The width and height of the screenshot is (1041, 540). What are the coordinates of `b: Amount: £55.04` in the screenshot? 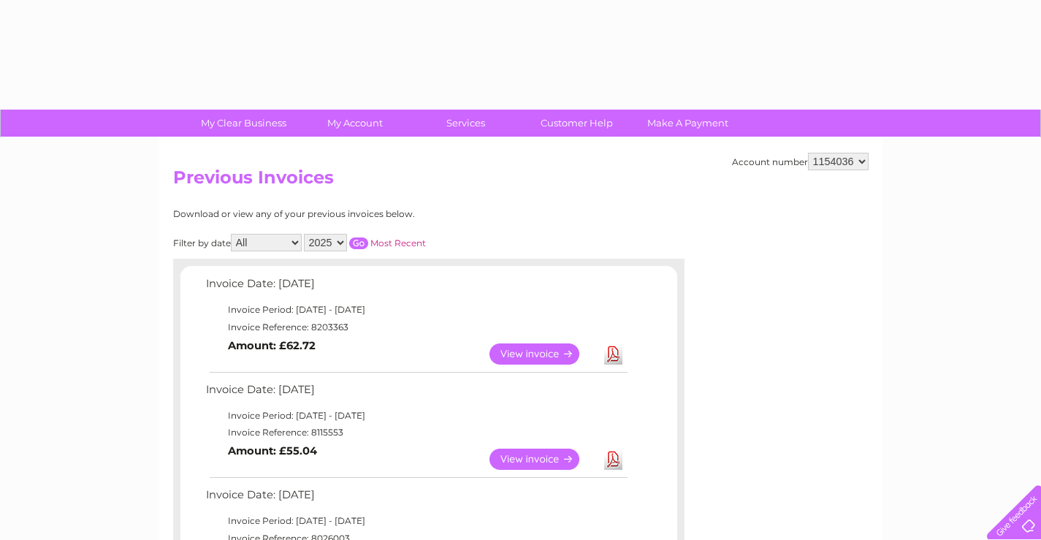 It's located at (272, 451).